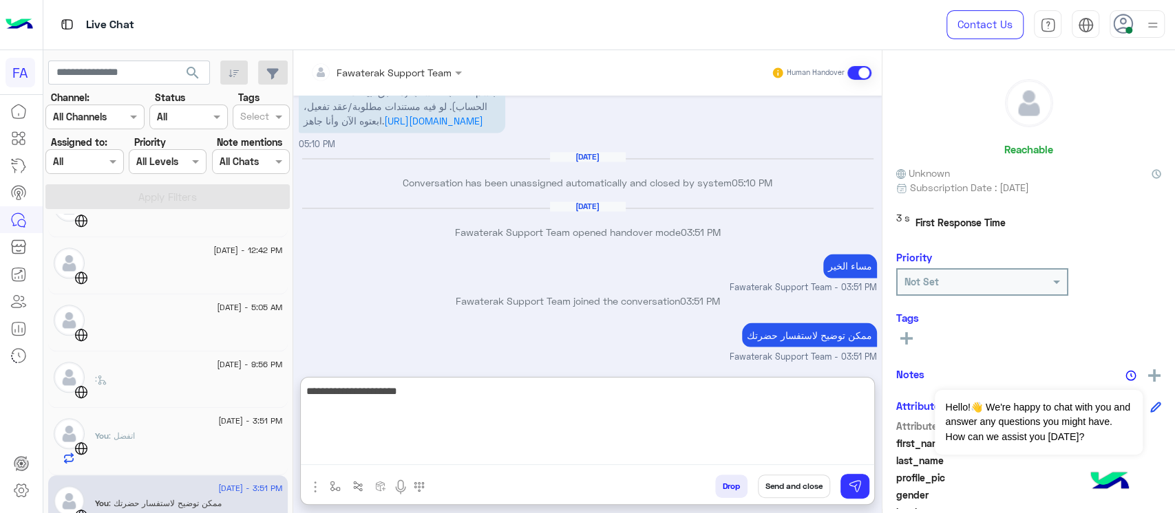  I want to click on label: Note mentions, so click(249, 142).